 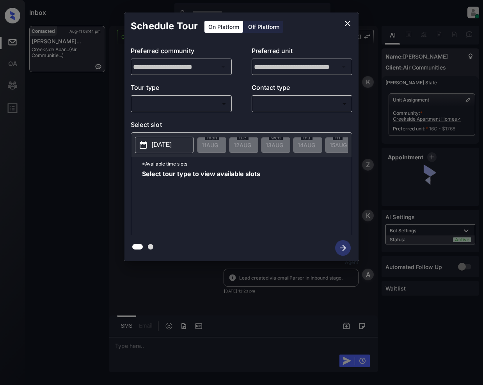 What do you see at coordinates (241, 126) in the screenshot?
I see `p: Select slot` at bounding box center [241, 126].